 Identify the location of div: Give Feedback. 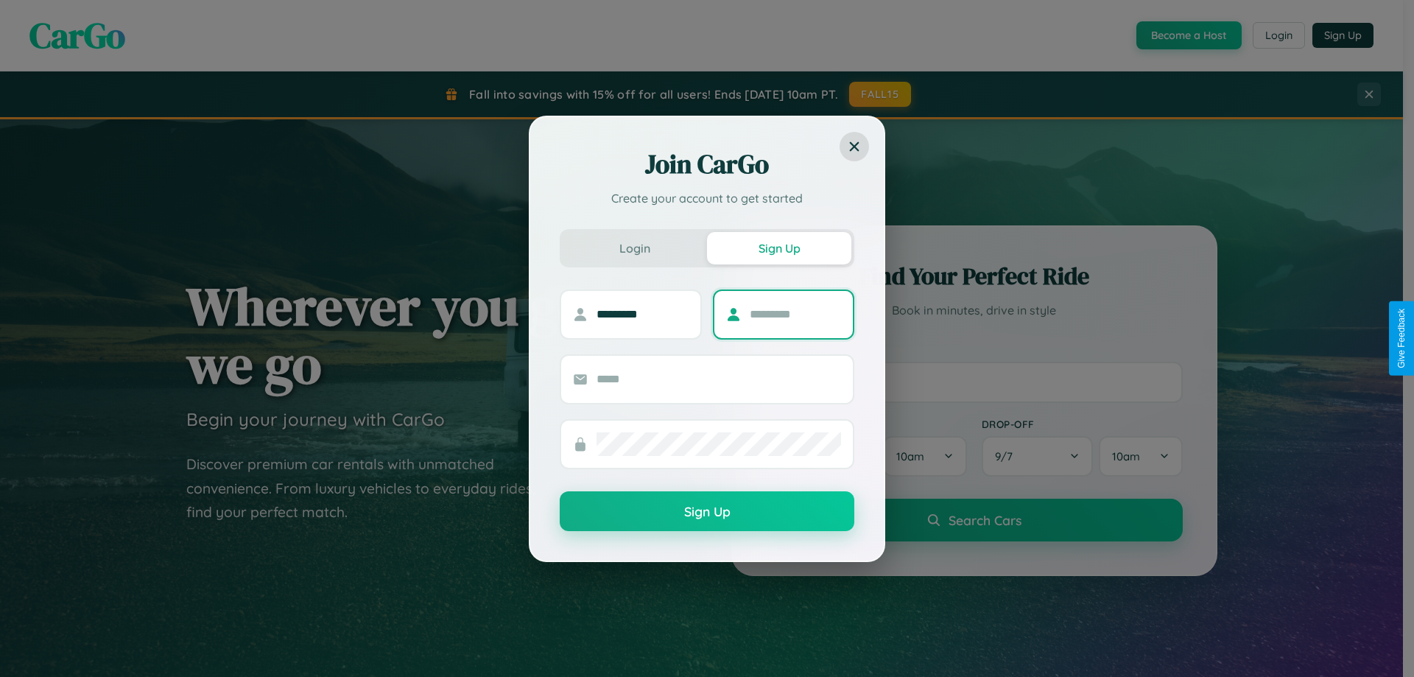
(1401, 338).